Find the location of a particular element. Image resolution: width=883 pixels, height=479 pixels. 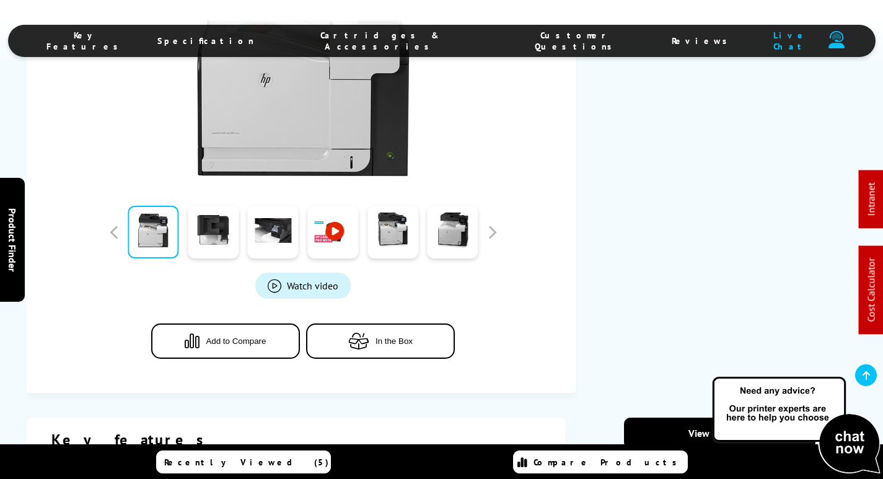

img: user-headset-duotone.svg is located at coordinates (836, 40).